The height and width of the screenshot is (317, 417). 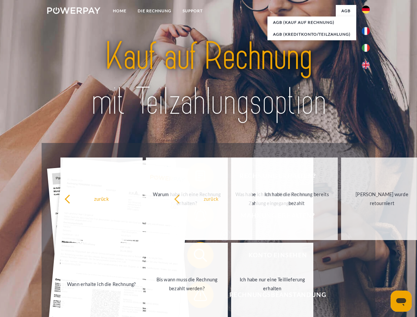 What do you see at coordinates (187, 199) in the screenshot?
I see `div: Warum habe ich eine Rechnung erhalten?` at bounding box center [187, 199].